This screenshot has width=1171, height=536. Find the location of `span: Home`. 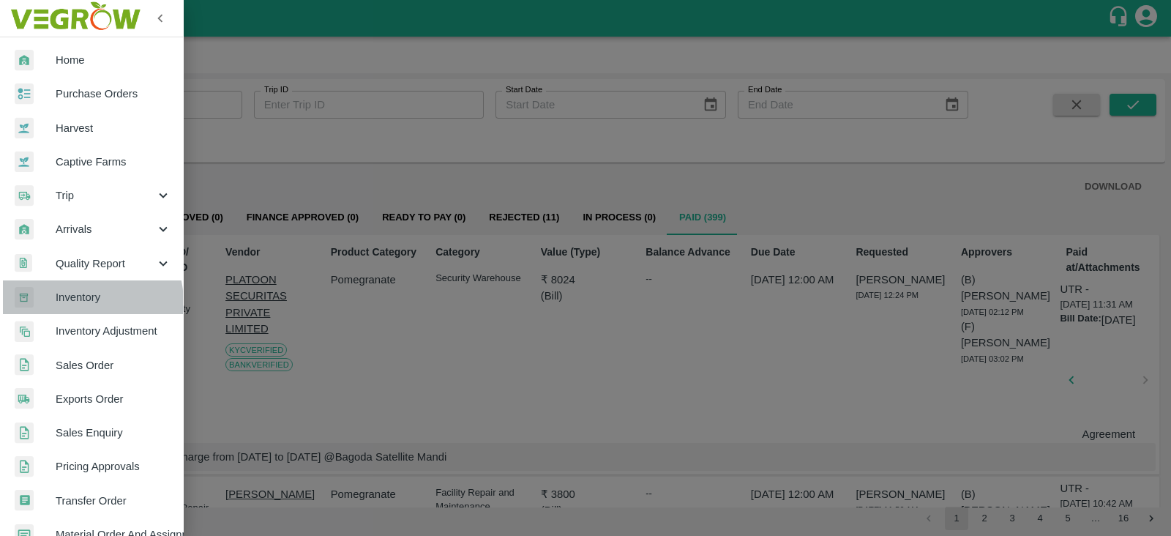

span: Home is located at coordinates (113, 60).